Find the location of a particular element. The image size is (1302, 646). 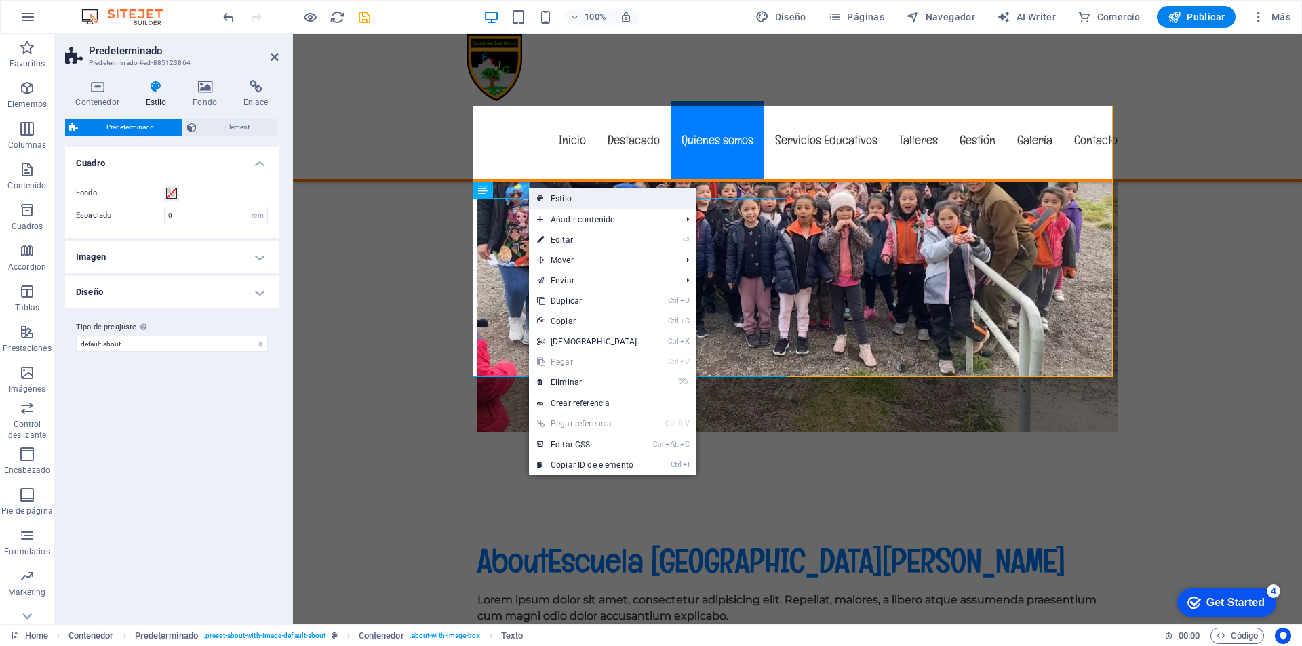

p: Marketing is located at coordinates (26, 592).